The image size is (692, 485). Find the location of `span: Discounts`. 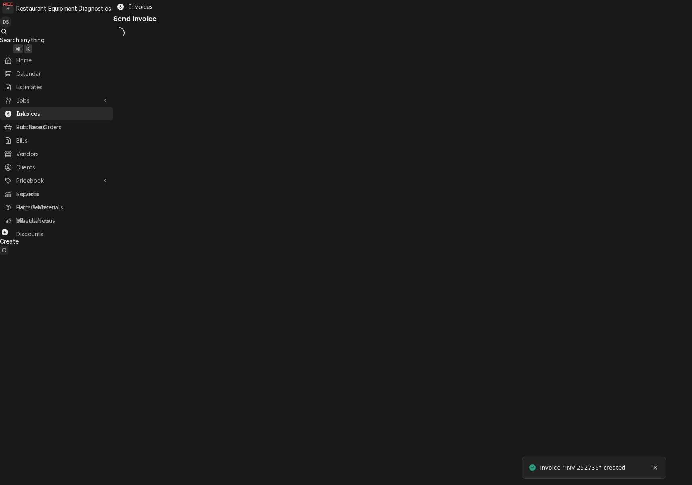

span: Discounts is located at coordinates (63, 234).